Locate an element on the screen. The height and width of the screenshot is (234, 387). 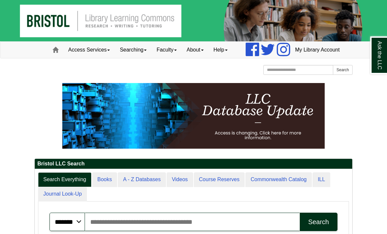
a: About is located at coordinates (195, 50).